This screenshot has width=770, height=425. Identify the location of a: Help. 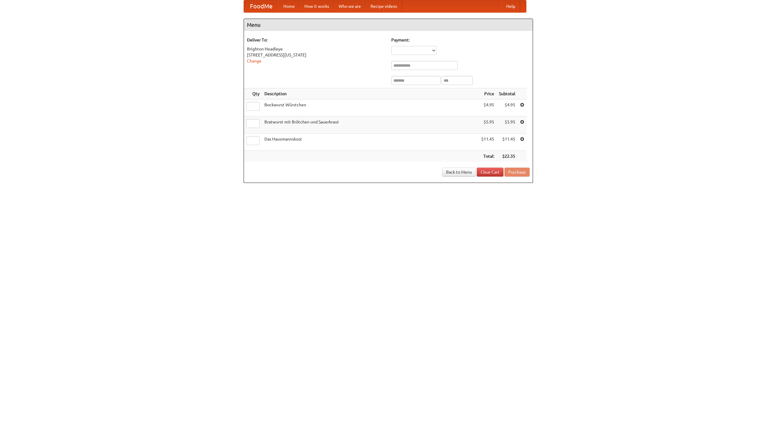
(511, 6).